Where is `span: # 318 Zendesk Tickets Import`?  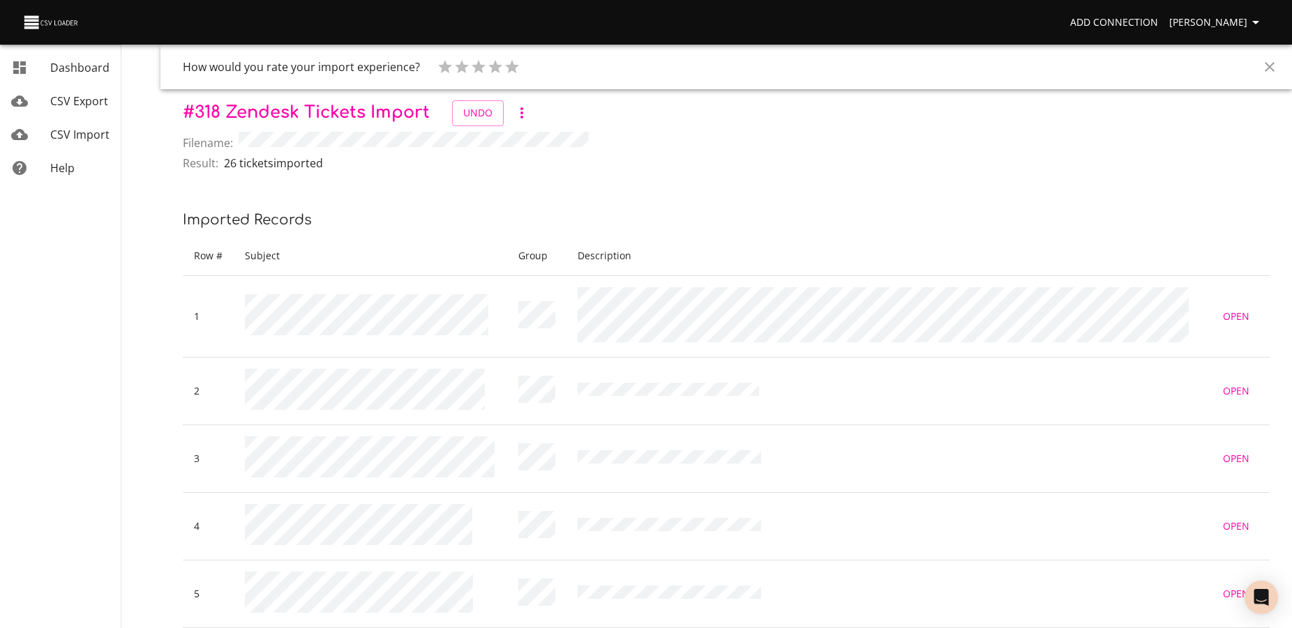 span: # 318 Zendesk Tickets Import is located at coordinates (306, 112).